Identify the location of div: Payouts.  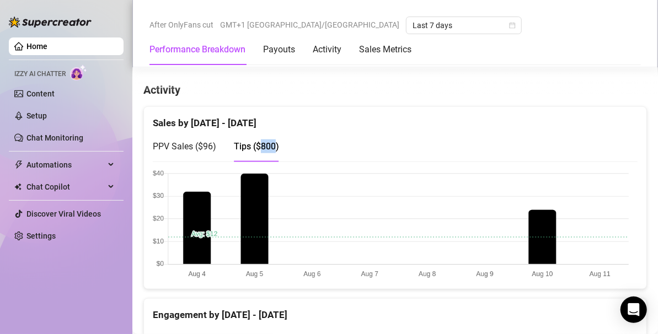
(279, 50).